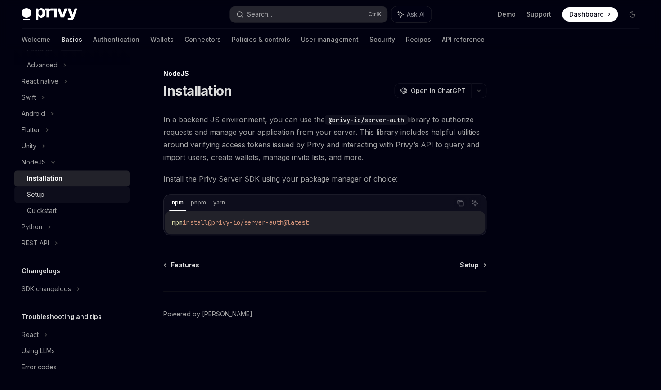 The image size is (661, 390). I want to click on div: Using LLMs, so click(38, 351).